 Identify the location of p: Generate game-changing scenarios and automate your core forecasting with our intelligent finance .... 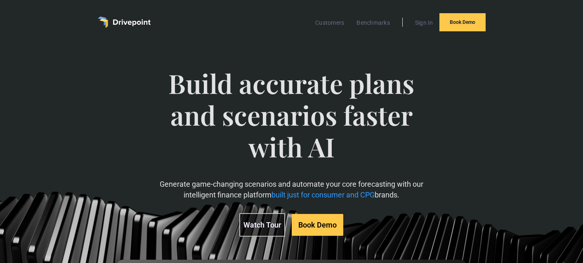
(292, 189).